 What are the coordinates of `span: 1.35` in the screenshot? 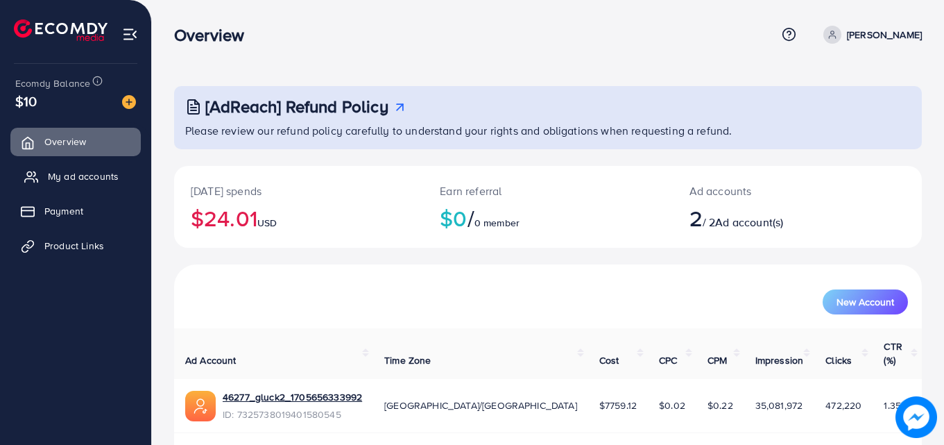 It's located at (892, 405).